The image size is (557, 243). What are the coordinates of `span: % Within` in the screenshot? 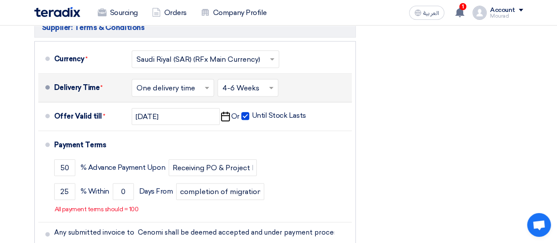 It's located at (95, 191).